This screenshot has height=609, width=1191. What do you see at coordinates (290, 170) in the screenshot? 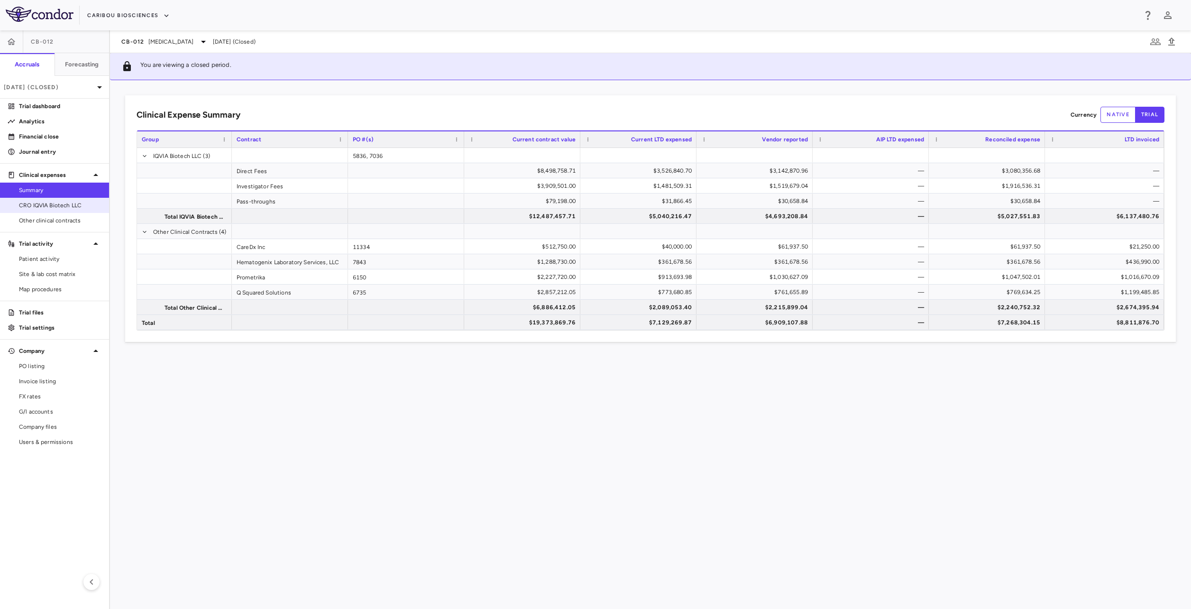
I see `div: Direct Fees` at bounding box center [290, 170].